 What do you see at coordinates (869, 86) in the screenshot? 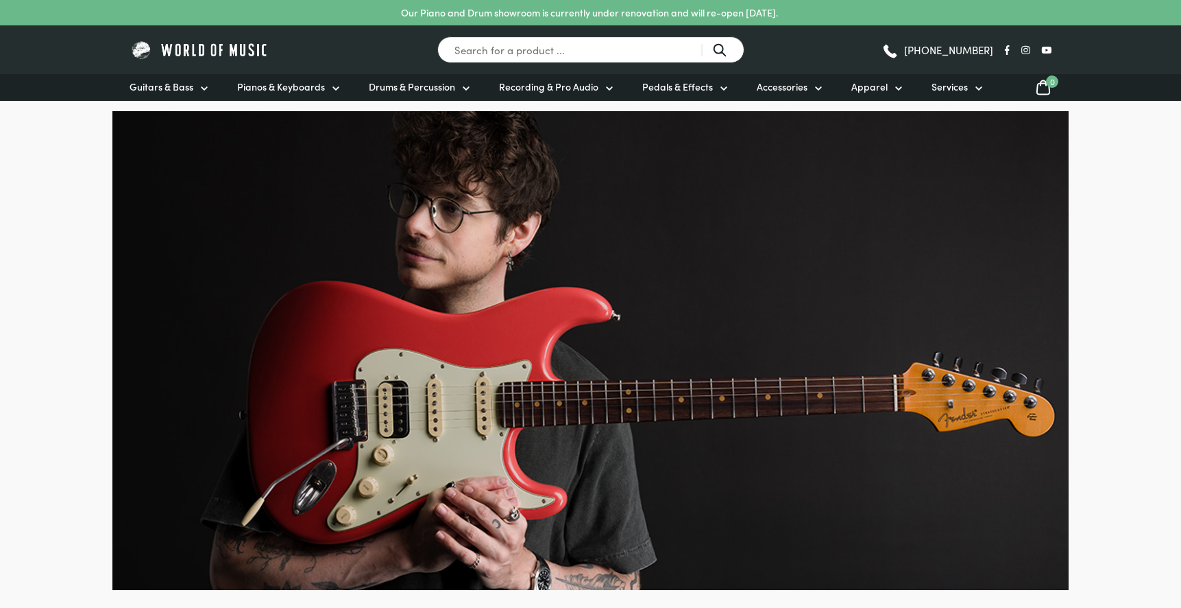
I see `span: Apparel` at bounding box center [869, 86].